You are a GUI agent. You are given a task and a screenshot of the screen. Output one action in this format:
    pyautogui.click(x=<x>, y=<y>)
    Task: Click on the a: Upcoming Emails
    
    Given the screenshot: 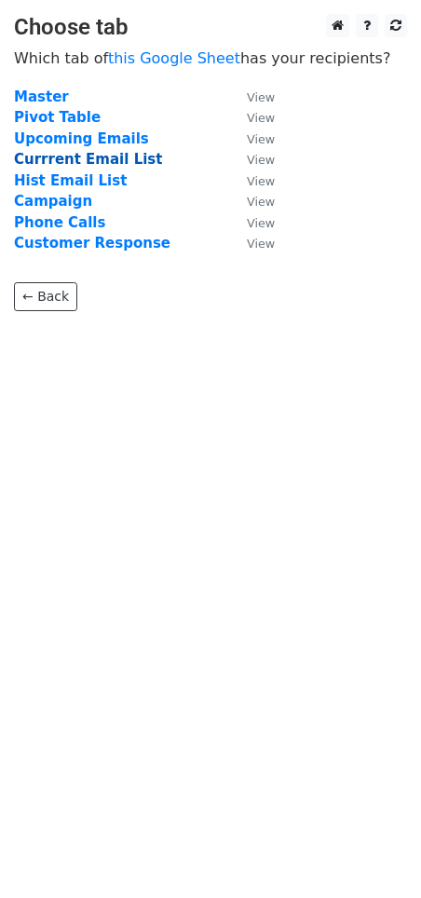 What is the action you would take?
    pyautogui.click(x=81, y=139)
    